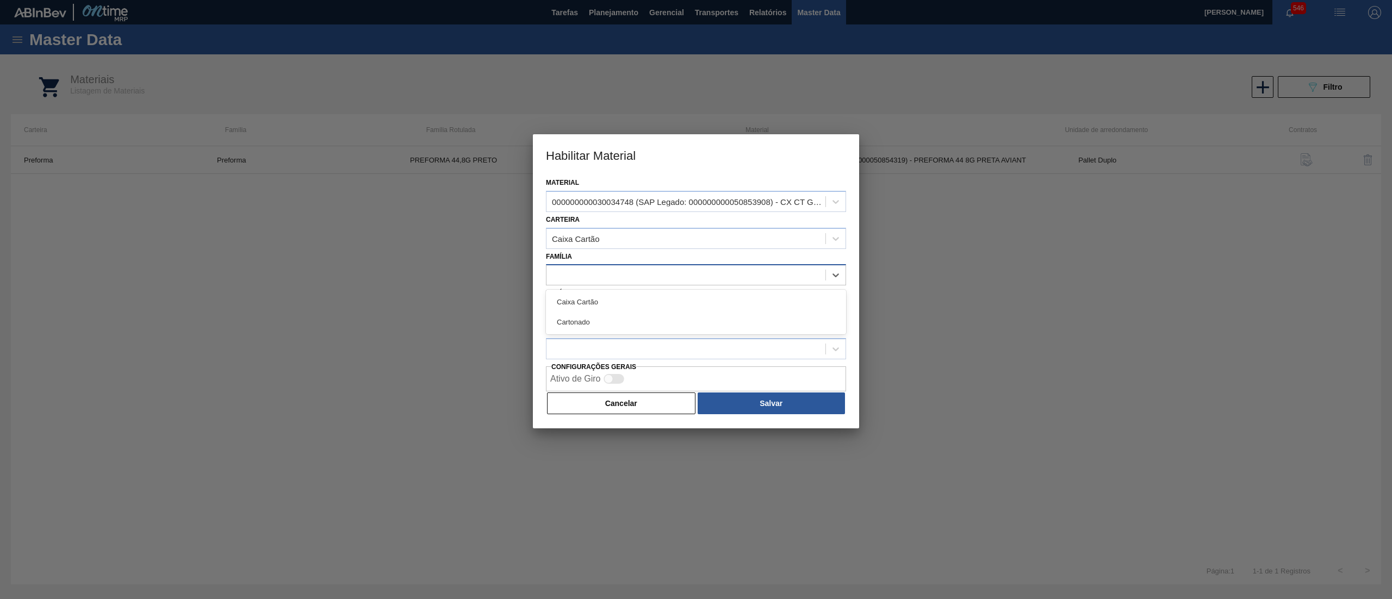 This screenshot has width=1392, height=599. Describe the element at coordinates (559, 257) in the screenshot. I see `label: Família` at that location.